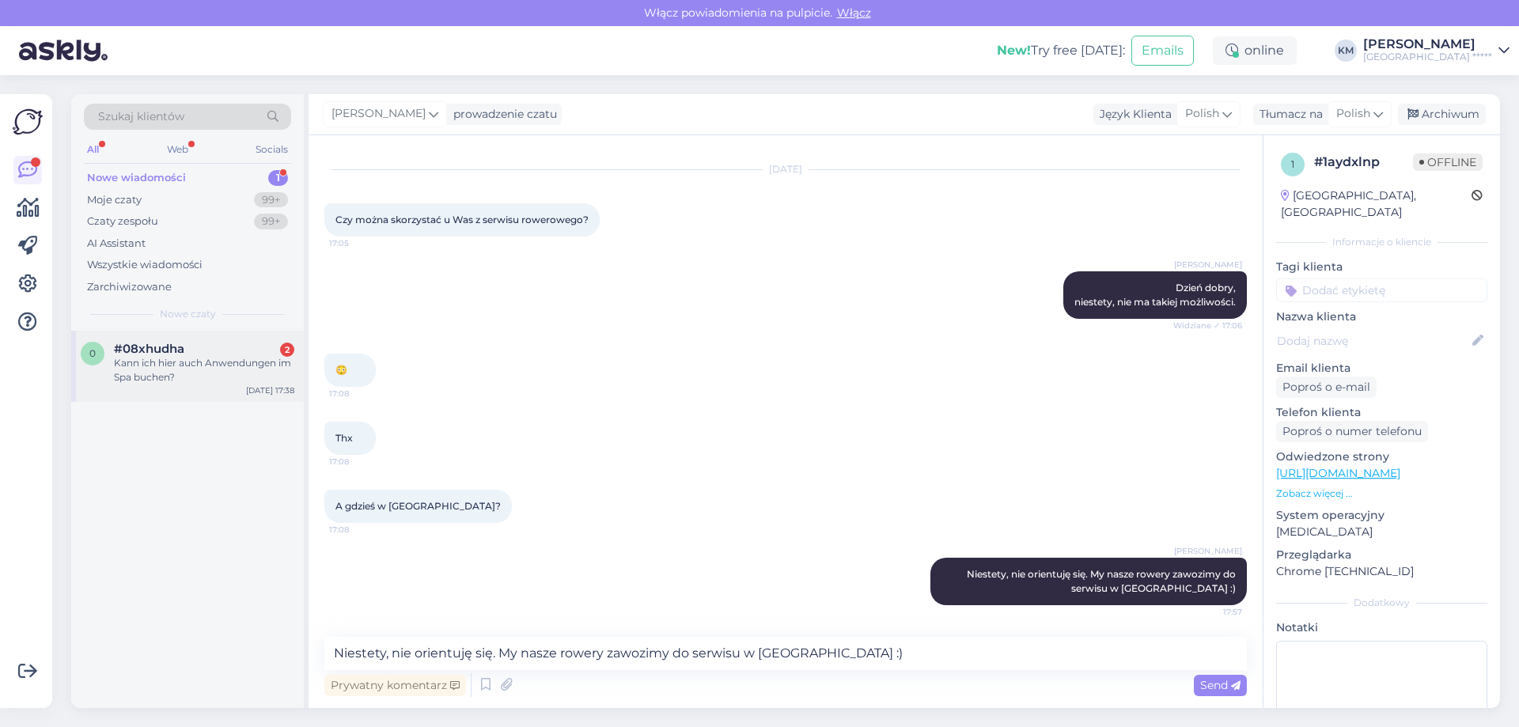 The image size is (1519, 727). What do you see at coordinates (145, 265) in the screenshot?
I see `div: Wszystkie wiadomości` at bounding box center [145, 265].